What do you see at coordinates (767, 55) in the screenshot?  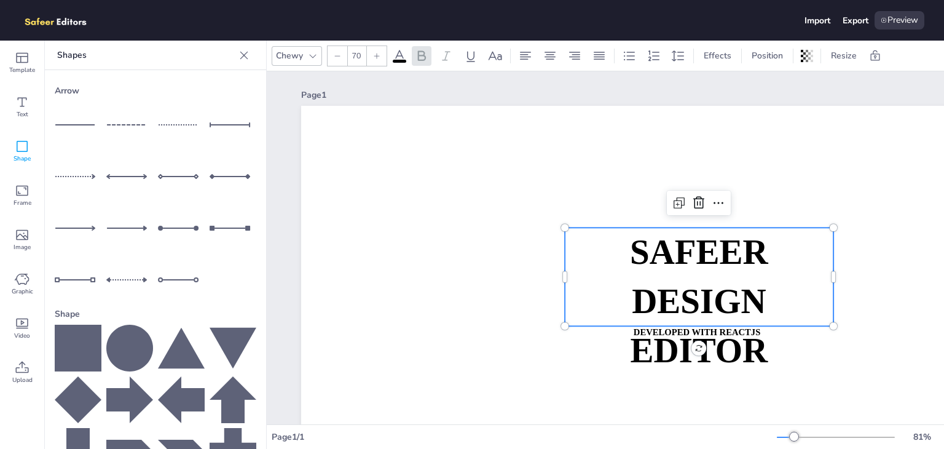 I see `span: Position` at bounding box center [767, 55].